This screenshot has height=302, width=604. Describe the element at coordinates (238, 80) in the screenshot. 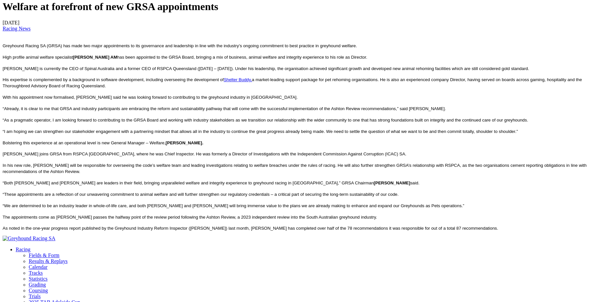

I see `a: Shelter Buddy,` at that location.